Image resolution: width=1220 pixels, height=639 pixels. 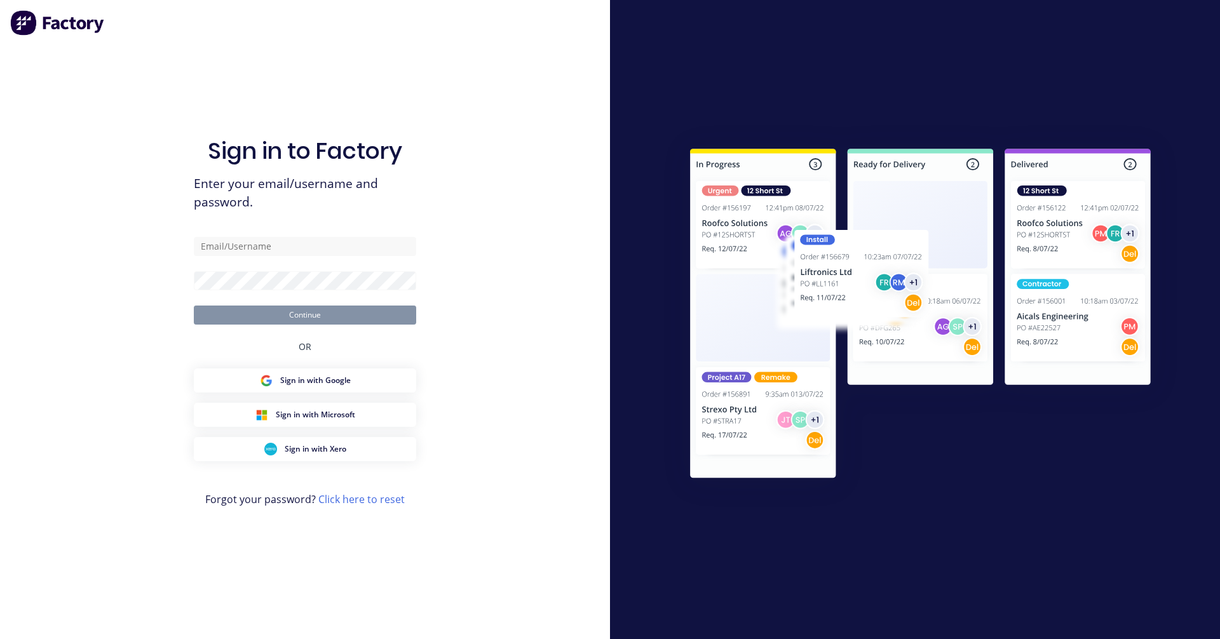 What do you see at coordinates (305, 499) in the screenshot?
I see `span: Forgot your password?` at bounding box center [305, 499].